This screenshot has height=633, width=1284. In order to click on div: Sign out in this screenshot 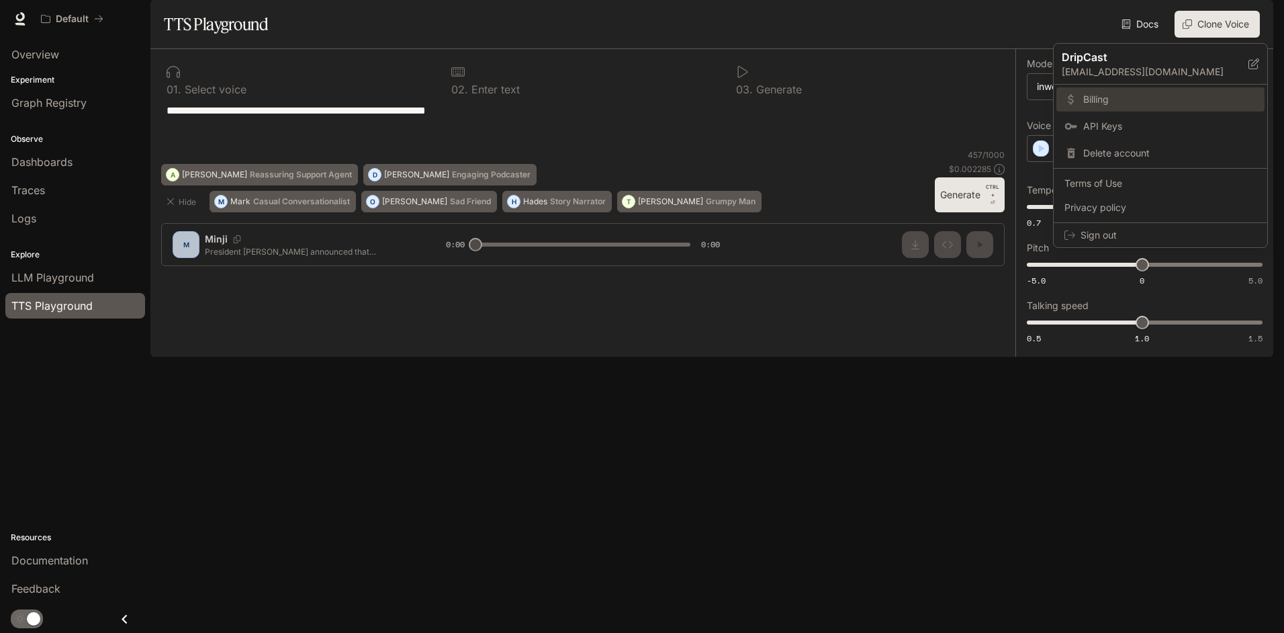, I will do `click(1161, 235)`.